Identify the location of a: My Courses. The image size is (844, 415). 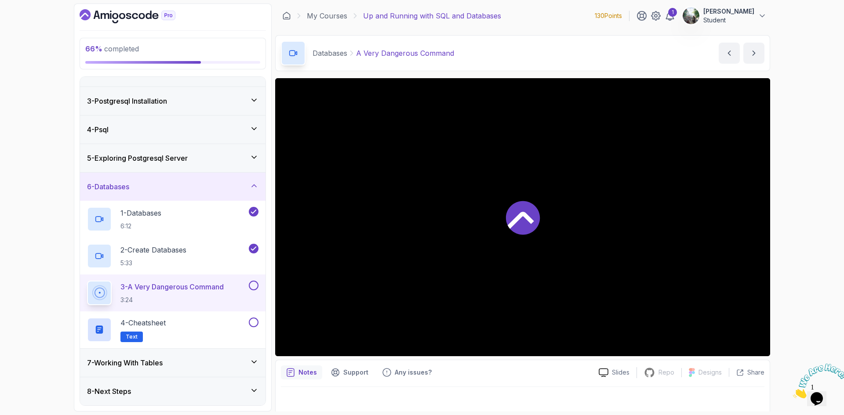
(327, 16).